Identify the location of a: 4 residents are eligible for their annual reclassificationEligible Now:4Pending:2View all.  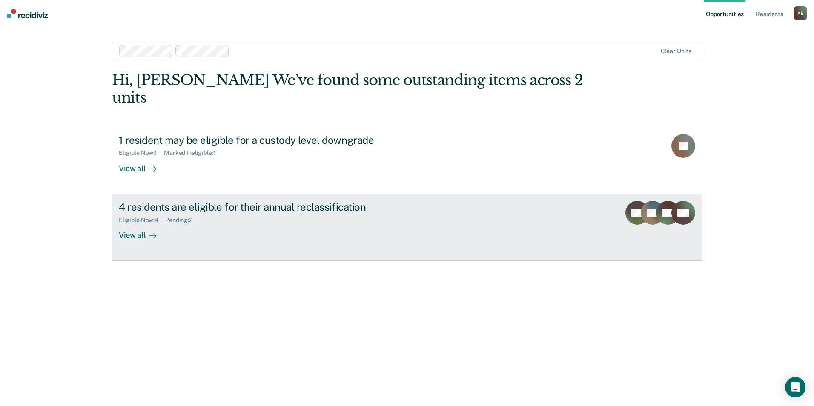
(407, 227).